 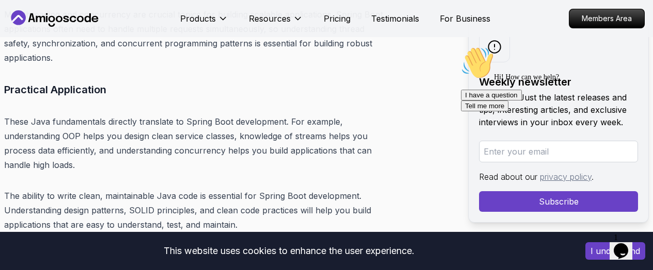 What do you see at coordinates (198, 19) in the screenshot?
I see `p: Products` at bounding box center [198, 19].